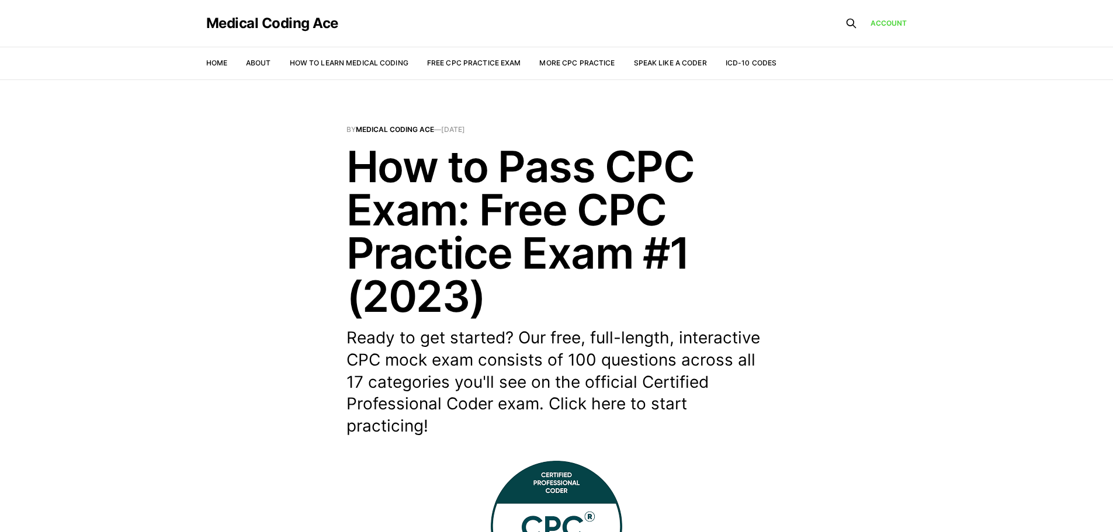  Describe the element at coordinates (557, 231) in the screenshot. I see `h1: How to Pass CPC Exam: Free CPC Practice Exam #1 (2023)` at that location.